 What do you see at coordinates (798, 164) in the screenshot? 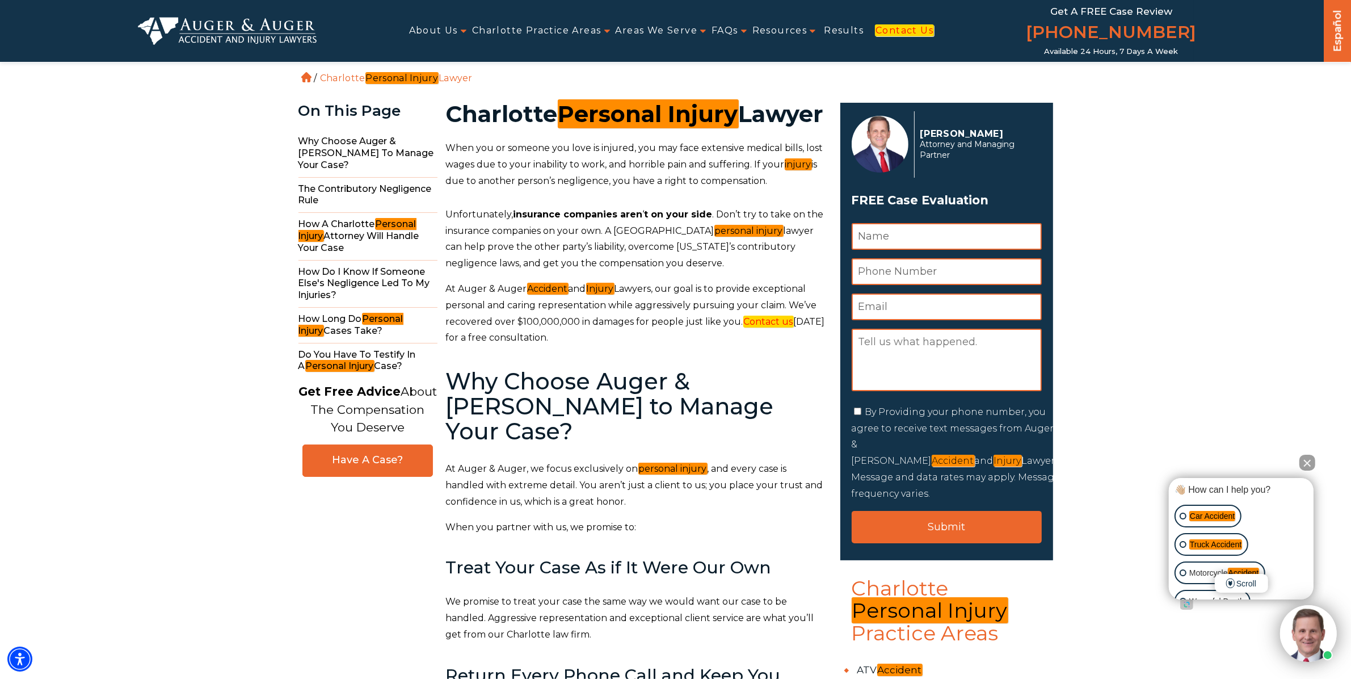
I see `em: injury` at bounding box center [798, 164].